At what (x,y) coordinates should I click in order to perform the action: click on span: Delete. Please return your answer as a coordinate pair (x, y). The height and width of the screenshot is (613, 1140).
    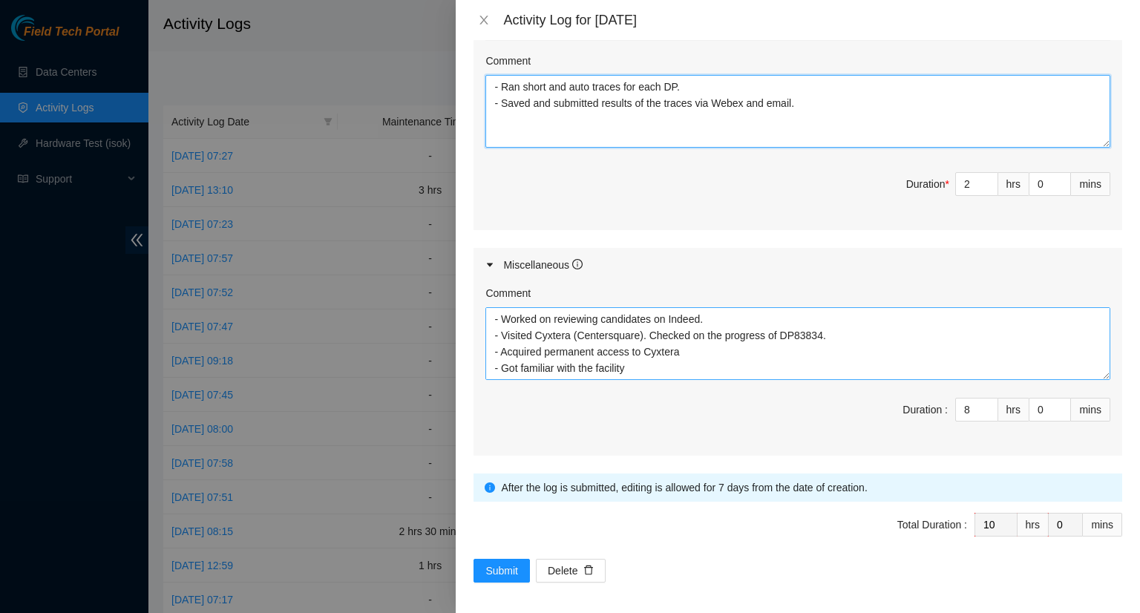
    Looking at the image, I should click on (563, 571).